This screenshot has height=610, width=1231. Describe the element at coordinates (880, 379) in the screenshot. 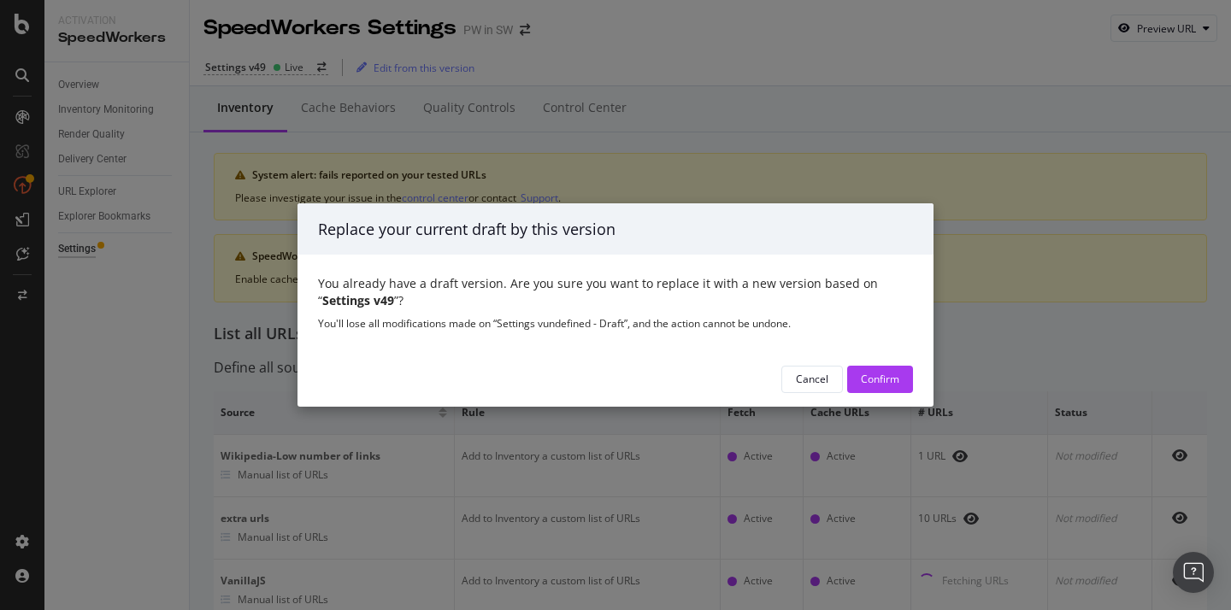

I see `div: Confirm` at that location.